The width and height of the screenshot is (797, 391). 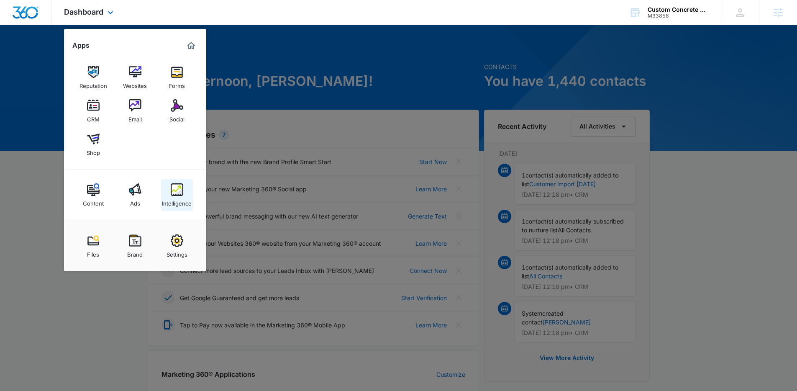 I want to click on span: Dashboard, so click(x=84, y=12).